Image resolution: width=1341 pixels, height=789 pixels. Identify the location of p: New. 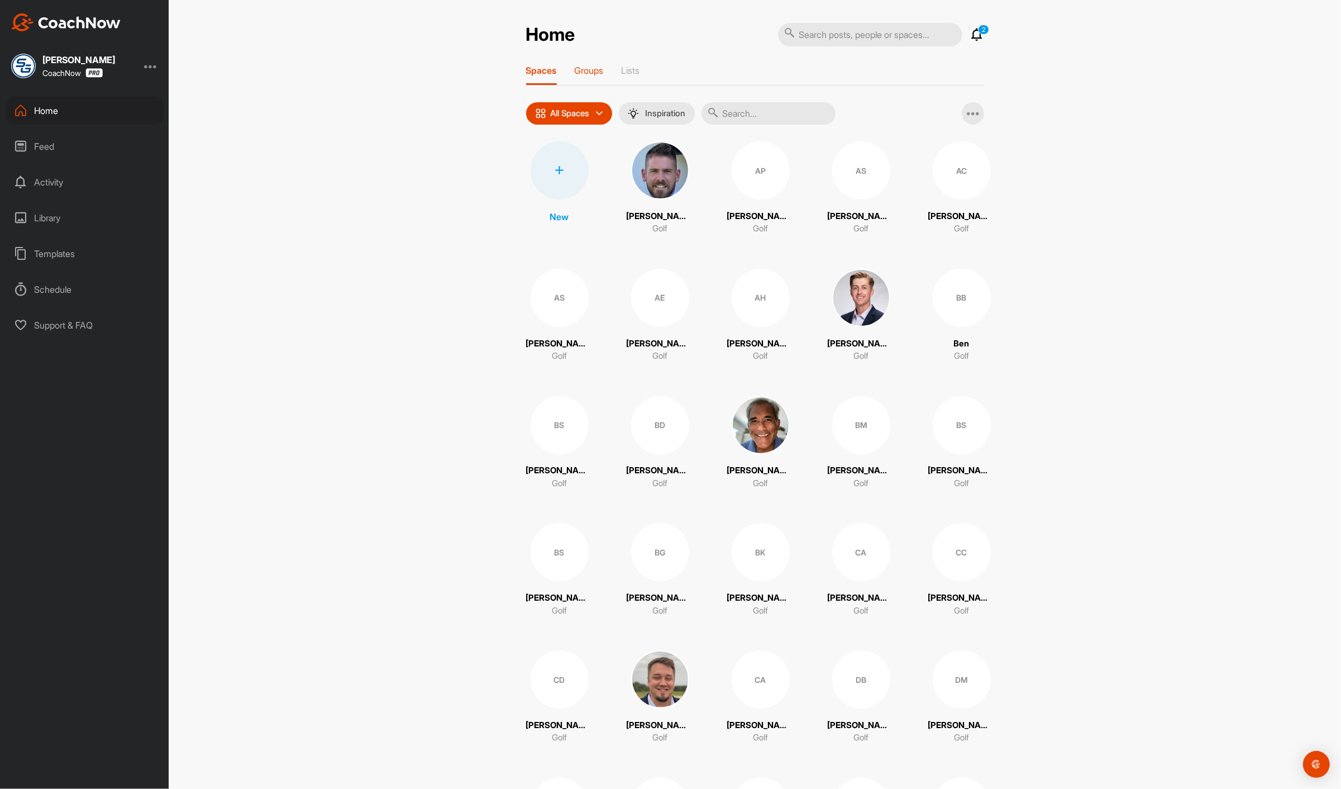
(560, 217).